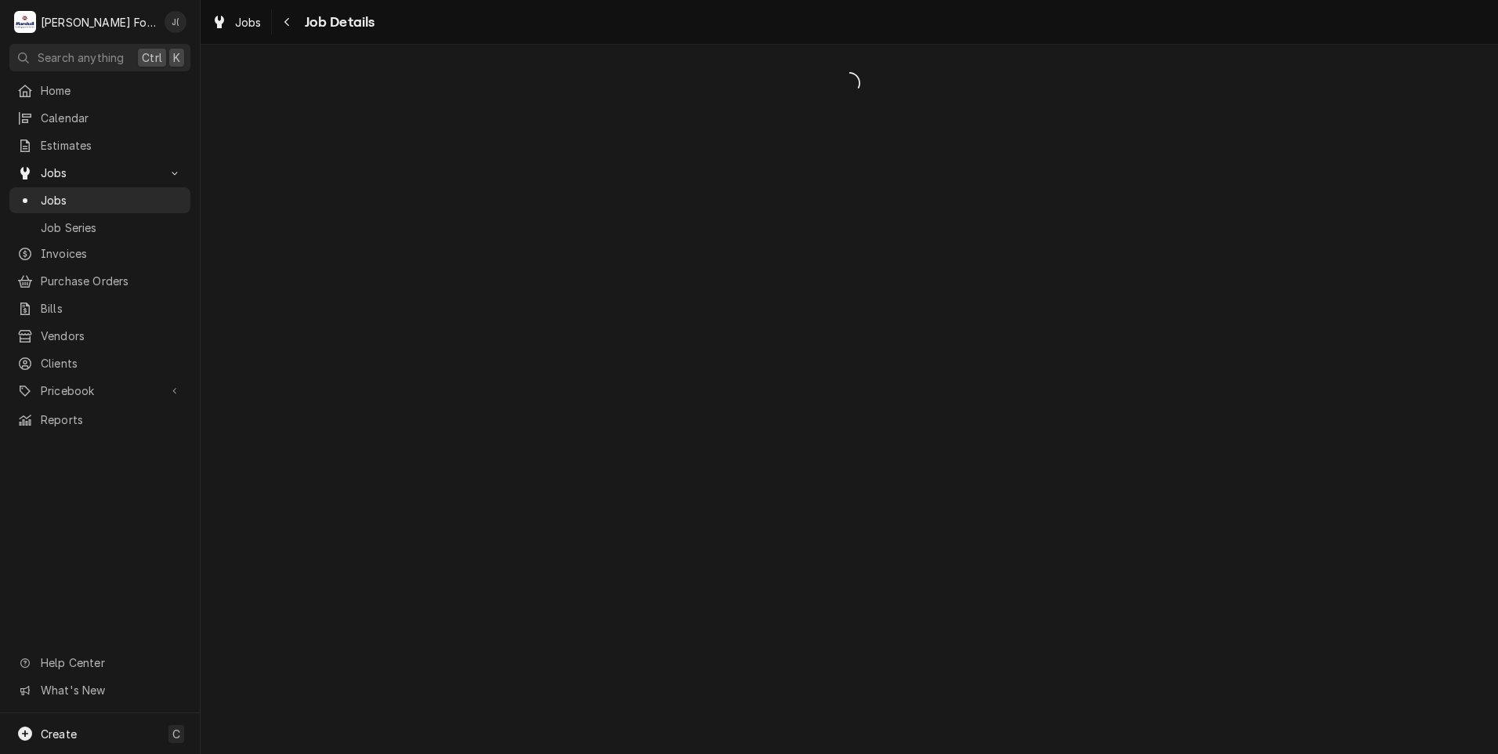 Image resolution: width=1498 pixels, height=754 pixels. Describe the element at coordinates (338, 22) in the screenshot. I see `span: Job Details` at that location.